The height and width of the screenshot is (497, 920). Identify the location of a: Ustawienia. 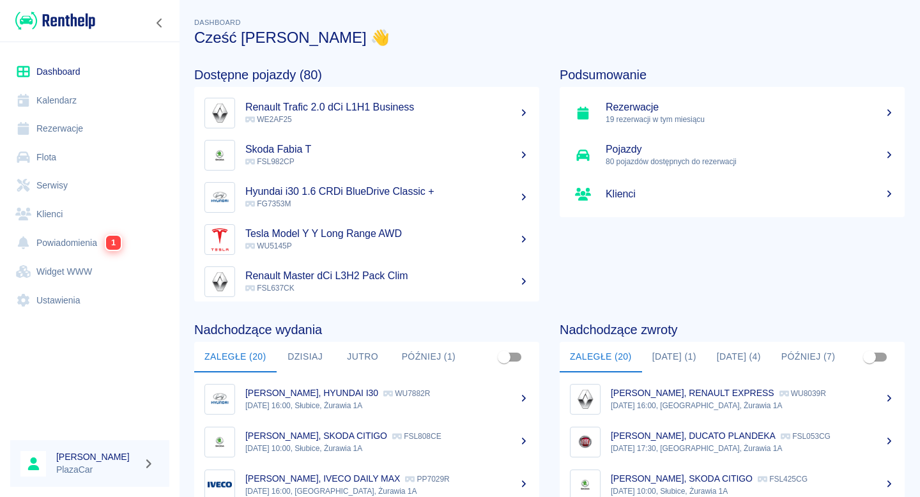
(89, 300).